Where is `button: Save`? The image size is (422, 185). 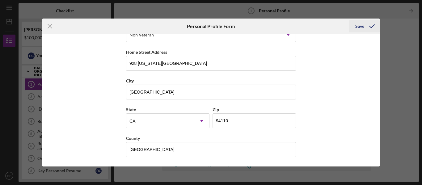
button: Save is located at coordinates (364, 26).